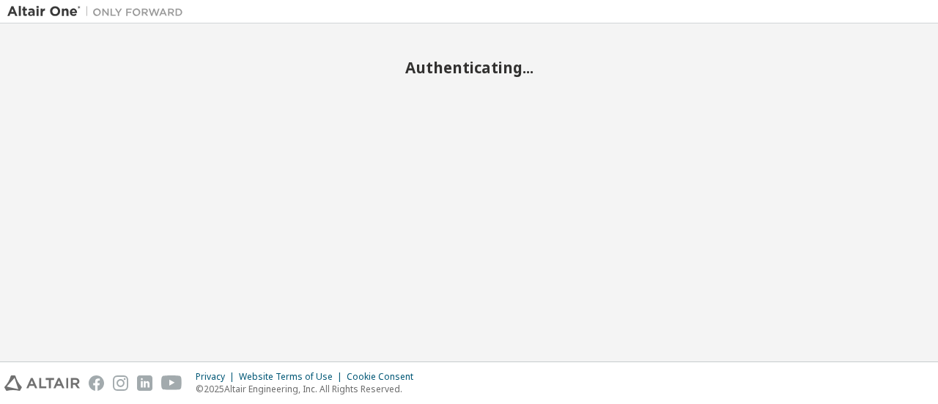 The image size is (938, 404). I want to click on p: © 2025 Altair Engineering, Inc. All Rights Reserved., so click(309, 389).